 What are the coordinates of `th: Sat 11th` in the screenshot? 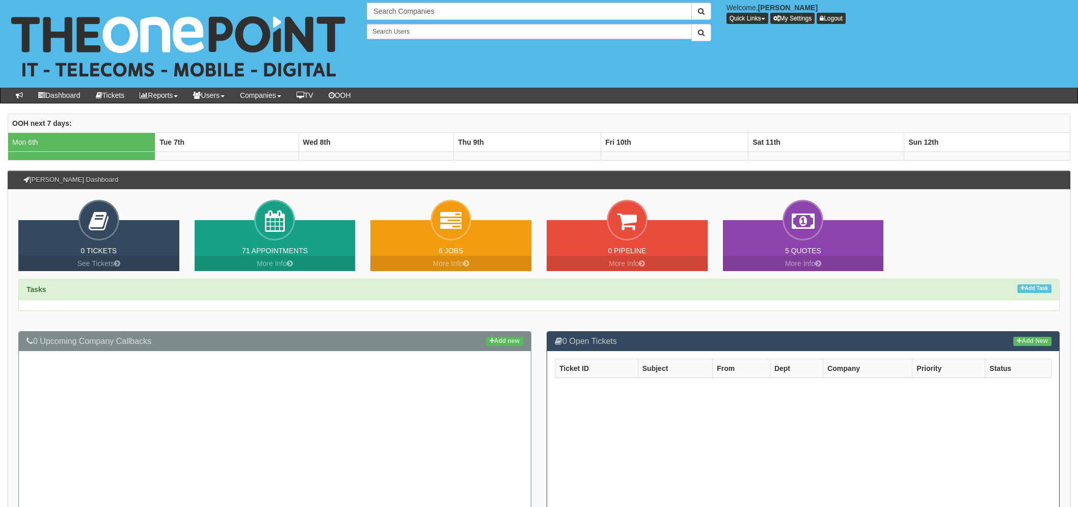 It's located at (826, 142).